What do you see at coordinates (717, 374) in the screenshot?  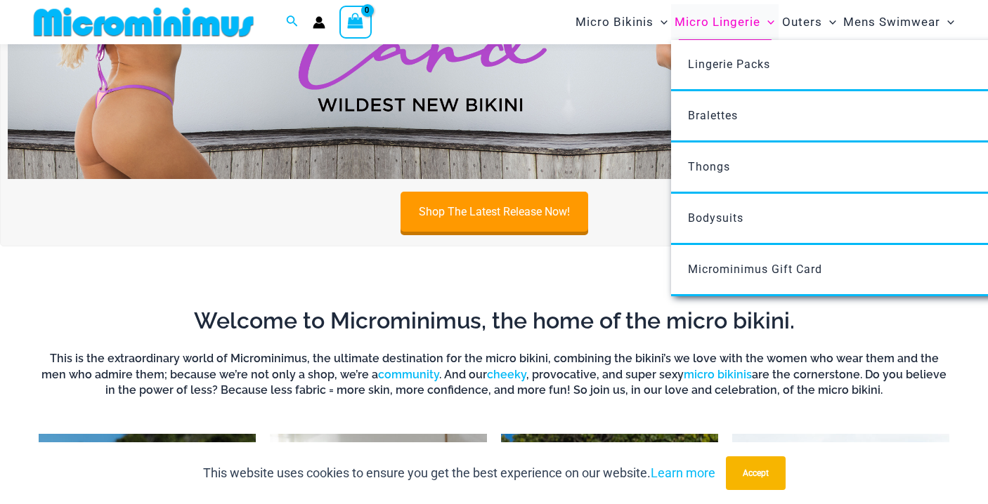 I see `a: micro bikinis` at bounding box center [717, 374].